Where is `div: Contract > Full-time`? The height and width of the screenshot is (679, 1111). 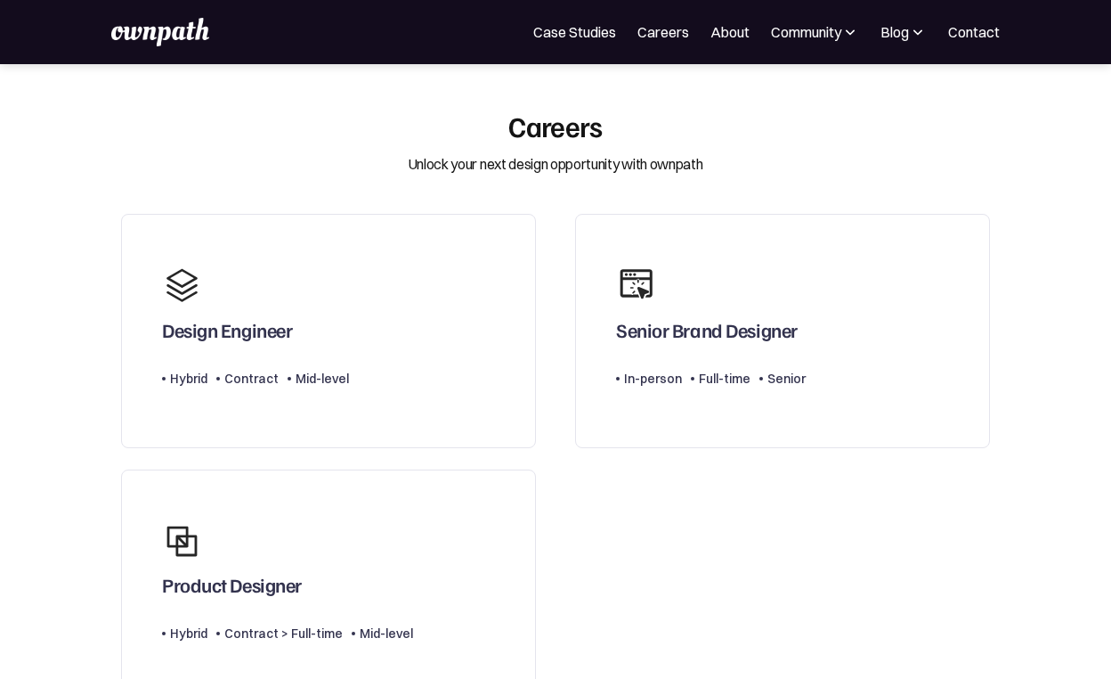
div: Contract > Full-time is located at coordinates (283, 633).